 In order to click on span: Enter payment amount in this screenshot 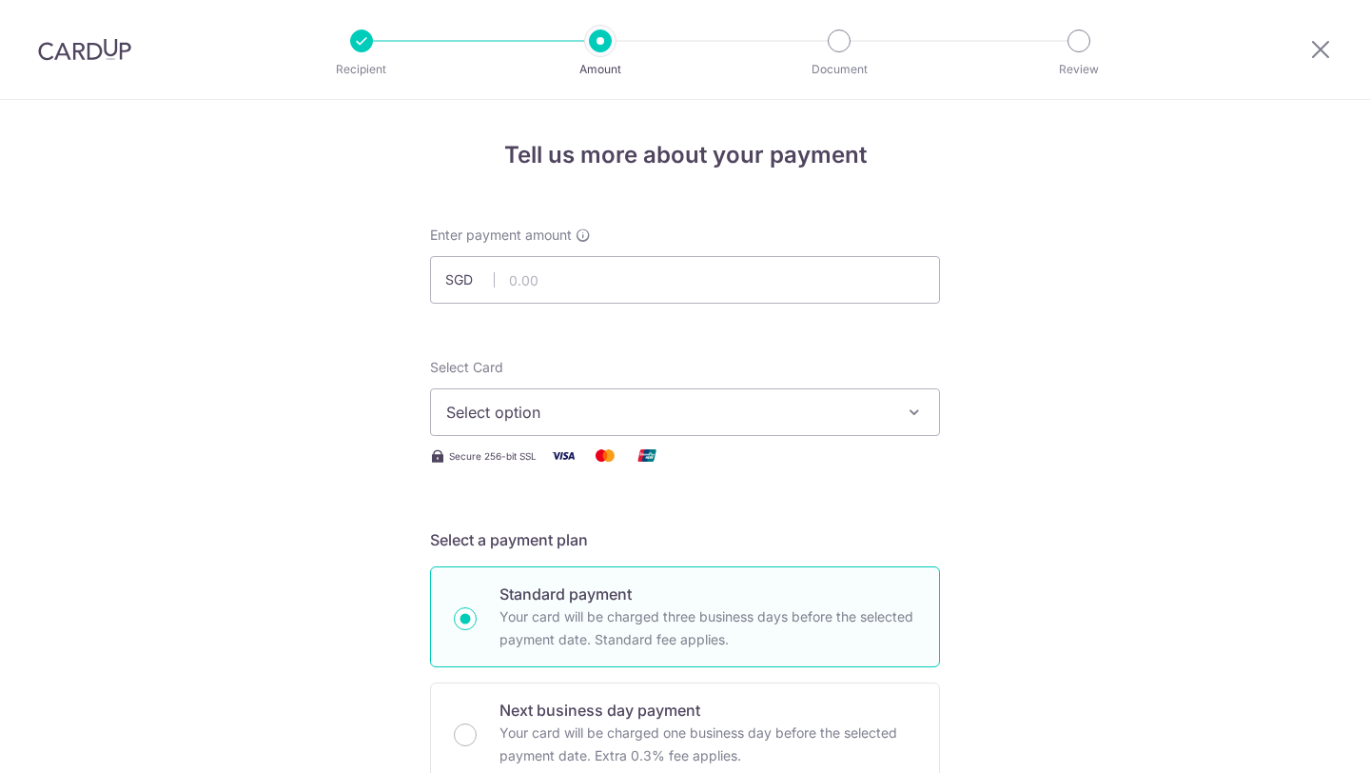, I will do `click(501, 235)`.